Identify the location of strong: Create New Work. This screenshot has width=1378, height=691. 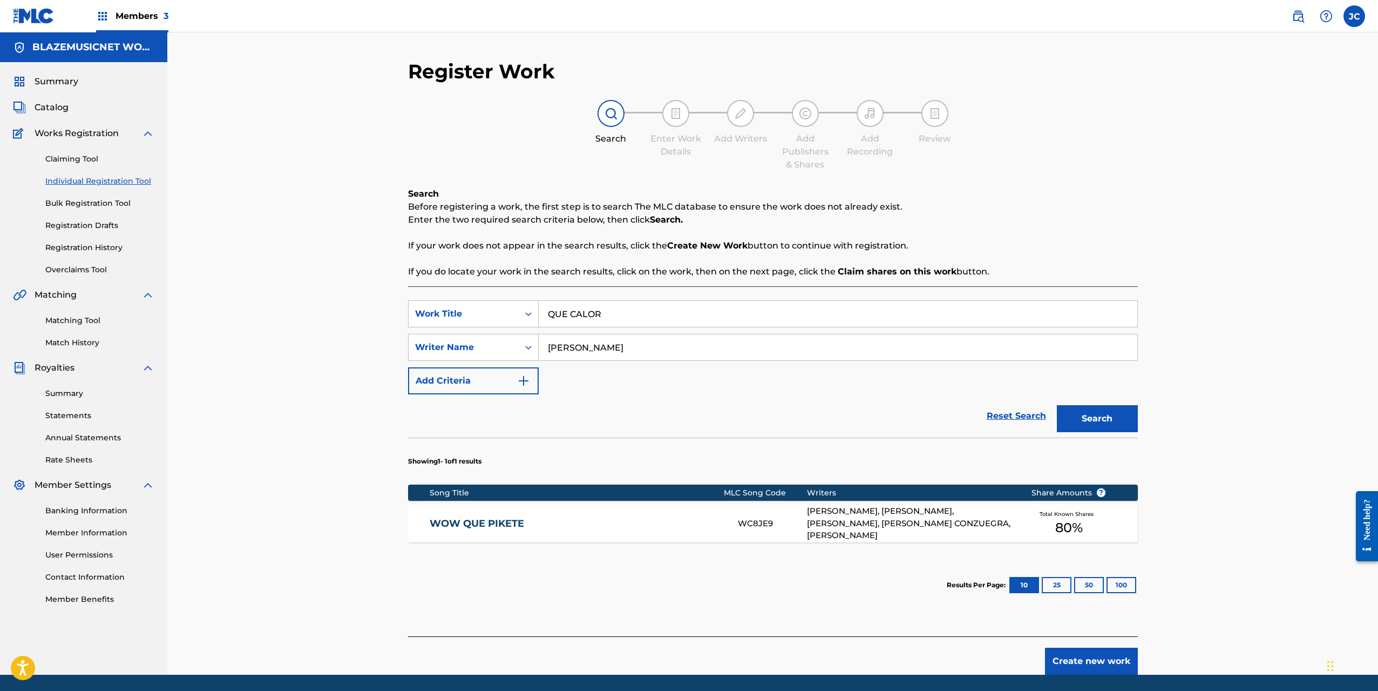
(707, 245).